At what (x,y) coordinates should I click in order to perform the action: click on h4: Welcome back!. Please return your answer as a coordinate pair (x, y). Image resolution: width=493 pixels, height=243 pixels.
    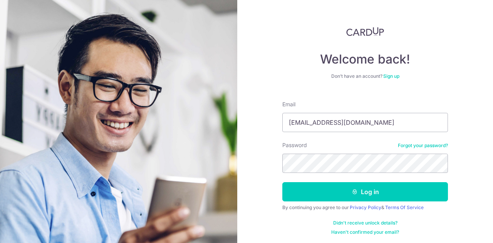
    Looking at the image, I should click on (365, 59).